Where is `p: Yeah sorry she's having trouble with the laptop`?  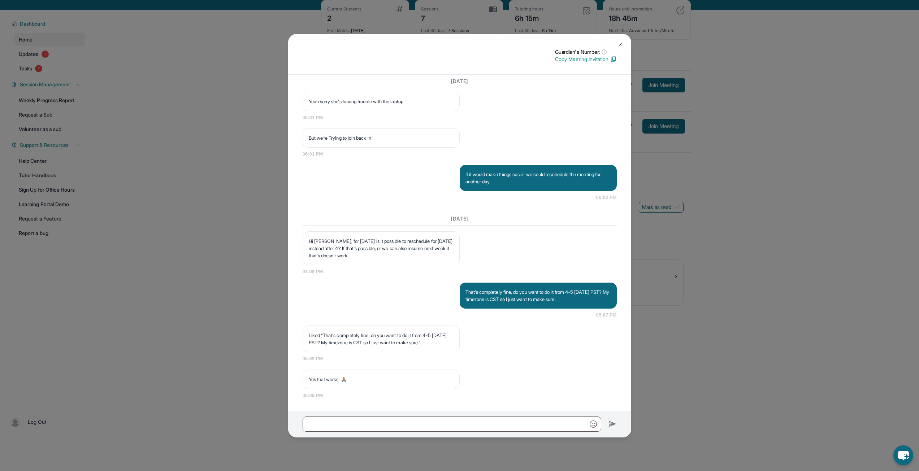 p: Yeah sorry she's having trouble with the laptop is located at coordinates (381, 101).